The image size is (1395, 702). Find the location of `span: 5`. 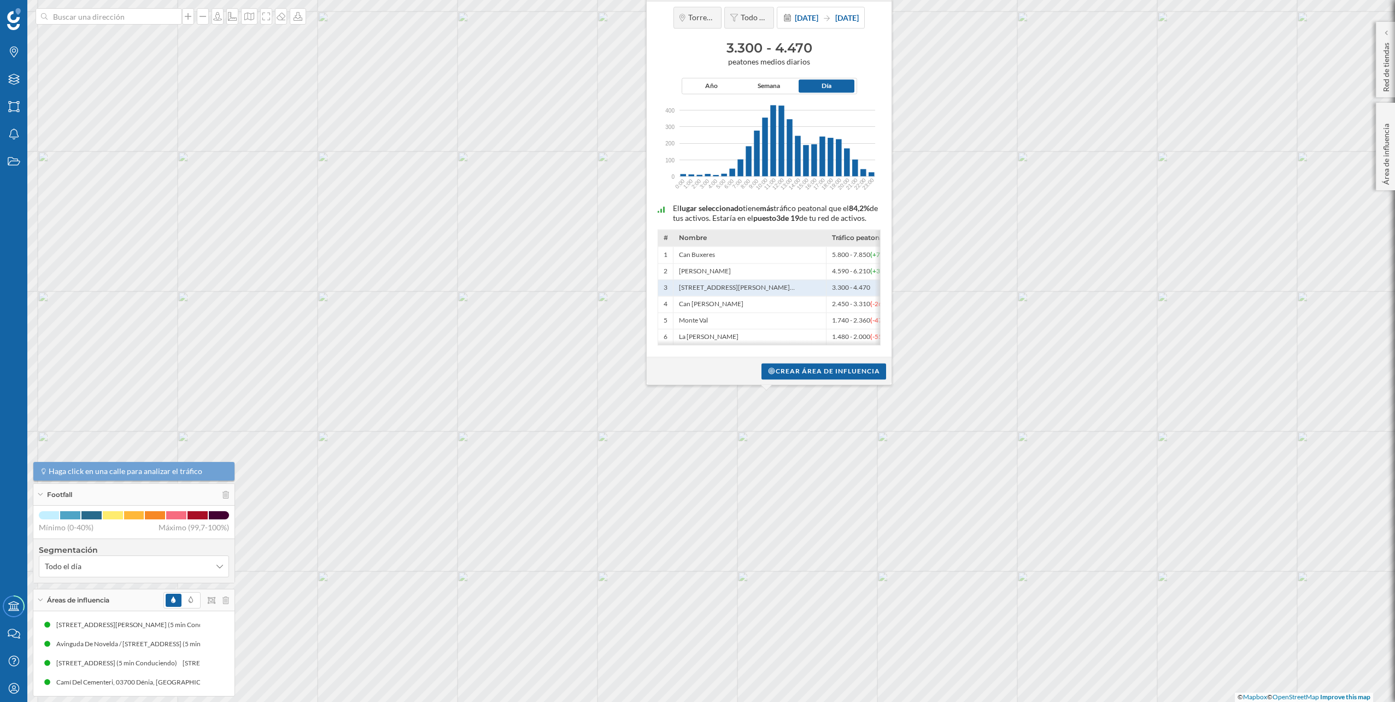

span: 5 is located at coordinates (665, 321).